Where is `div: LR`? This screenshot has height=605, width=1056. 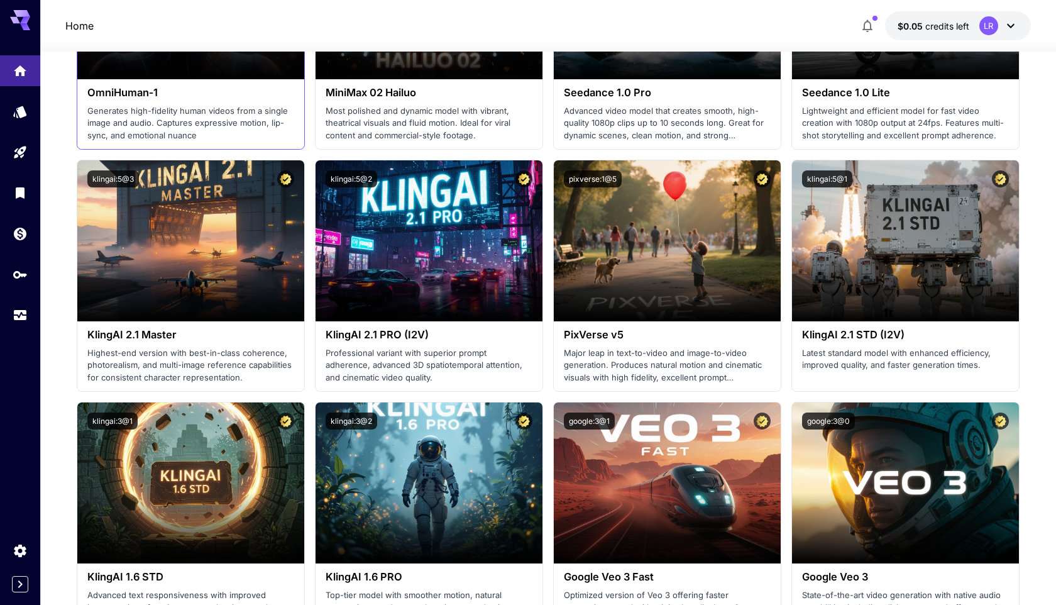
div: LR is located at coordinates (989, 26).